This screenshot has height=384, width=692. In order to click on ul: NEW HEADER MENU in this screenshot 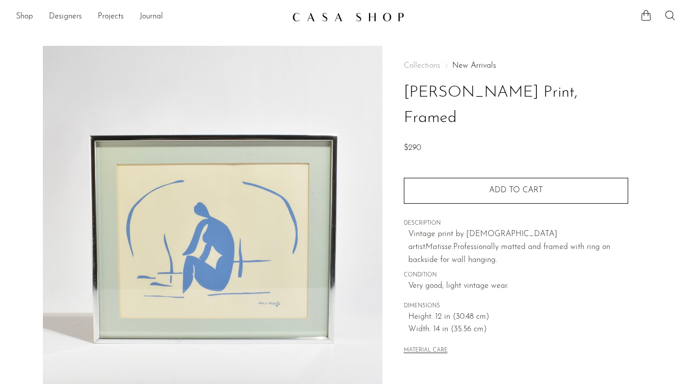, I will do `click(150, 17)`.